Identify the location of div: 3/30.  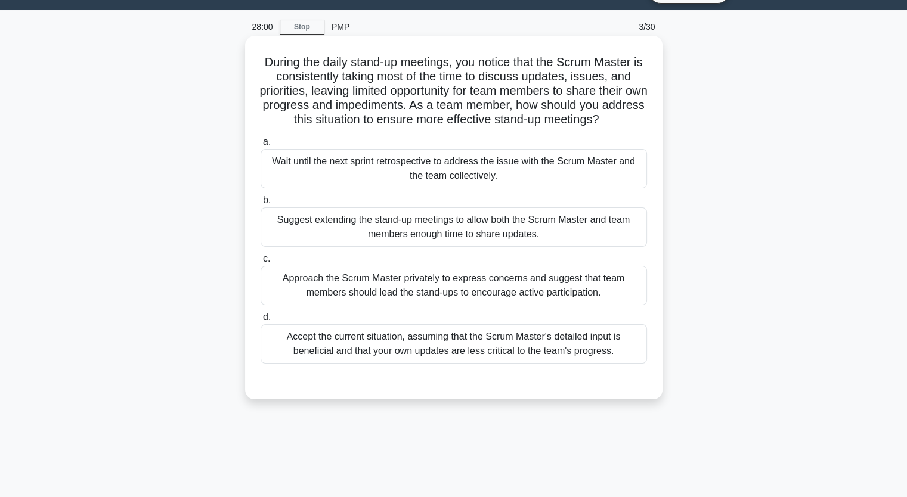
(627, 27).